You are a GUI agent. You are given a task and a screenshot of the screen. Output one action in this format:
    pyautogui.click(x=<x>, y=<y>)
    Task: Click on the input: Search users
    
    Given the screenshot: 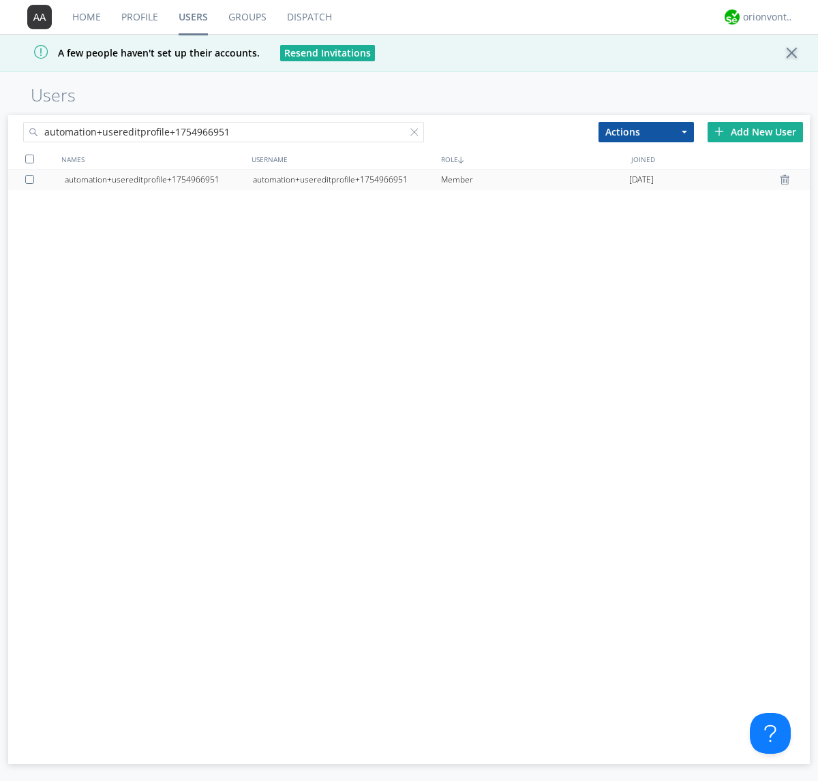 What is the action you would take?
    pyautogui.click(x=223, y=132)
    